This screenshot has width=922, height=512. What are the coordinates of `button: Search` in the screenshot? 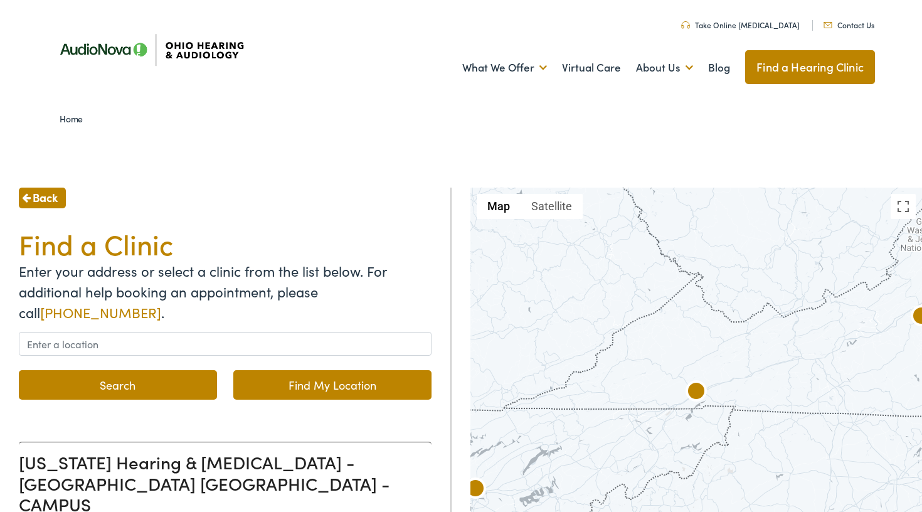 It's located at (118, 384).